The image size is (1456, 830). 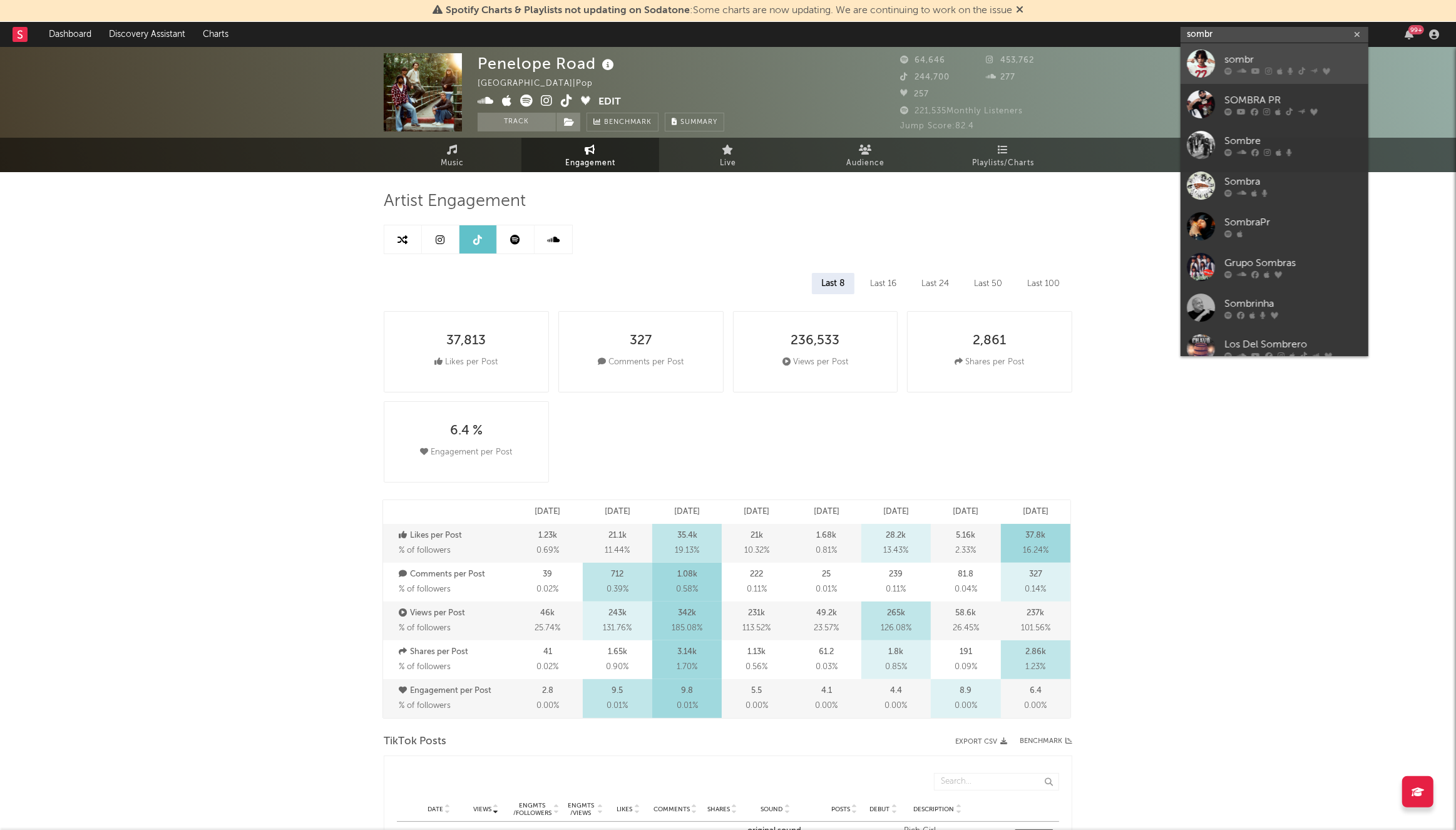 What do you see at coordinates (1274, 308) in the screenshot?
I see `a: Sombrinha` at bounding box center [1274, 308].